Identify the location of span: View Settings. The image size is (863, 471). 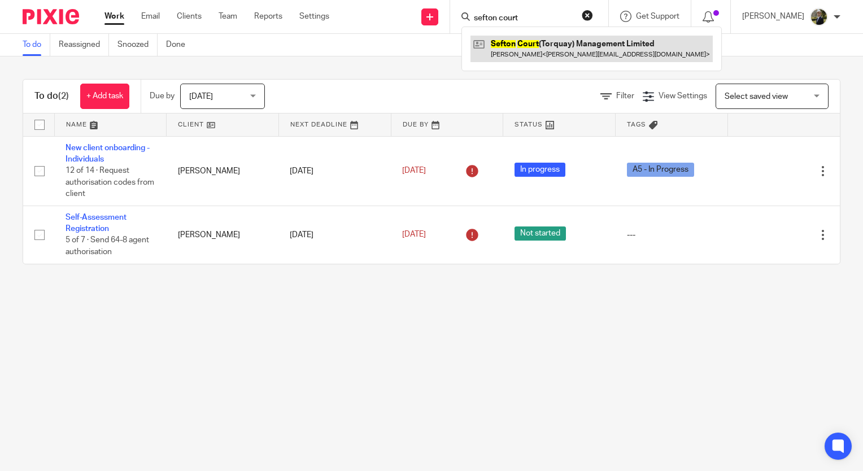
(683, 96).